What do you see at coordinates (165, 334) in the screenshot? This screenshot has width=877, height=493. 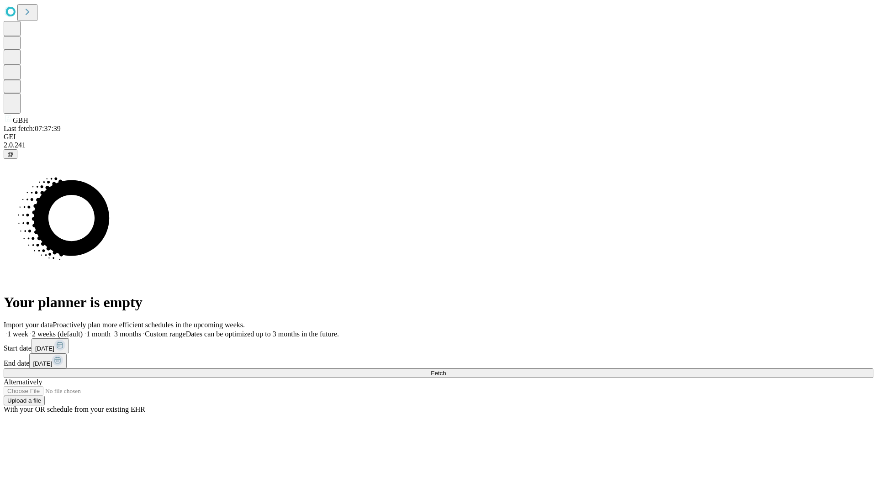 I see `span: Custom range` at bounding box center [165, 334].